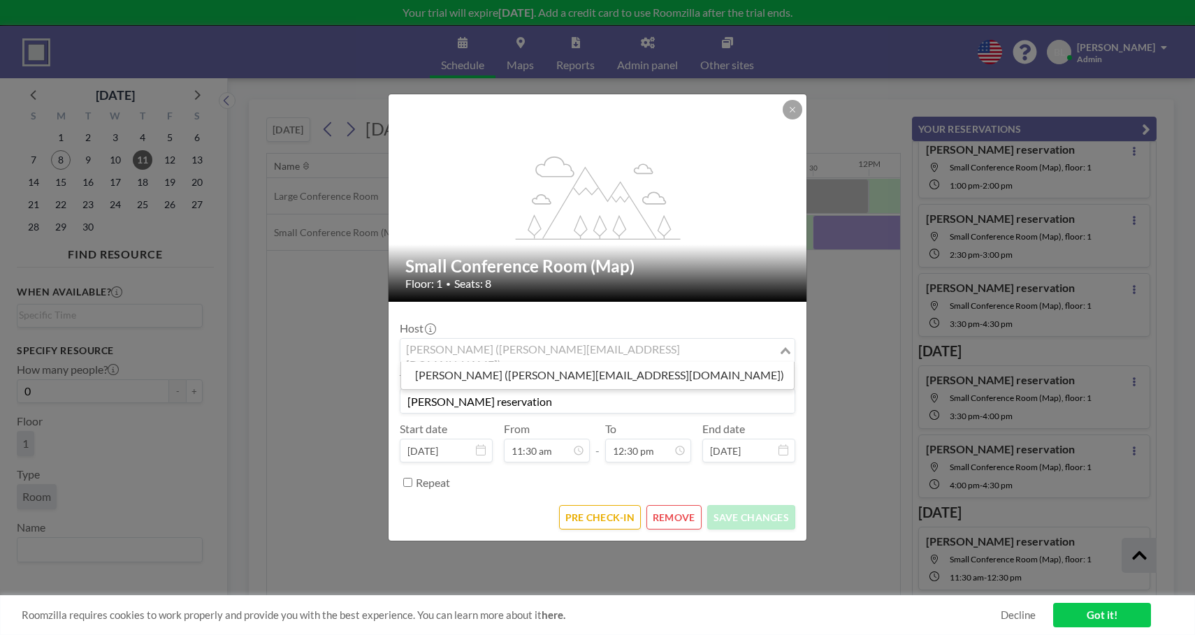 The width and height of the screenshot is (1195, 635). What do you see at coordinates (433, 483) in the screenshot?
I see `label: Repeat` at bounding box center [433, 483].